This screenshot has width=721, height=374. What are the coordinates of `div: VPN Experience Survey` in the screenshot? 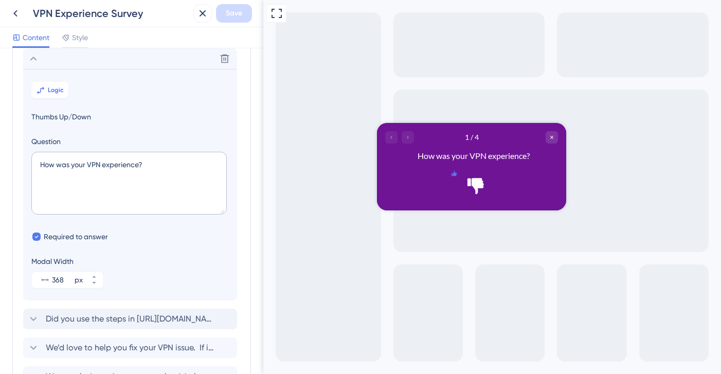 It's located at (111, 13).